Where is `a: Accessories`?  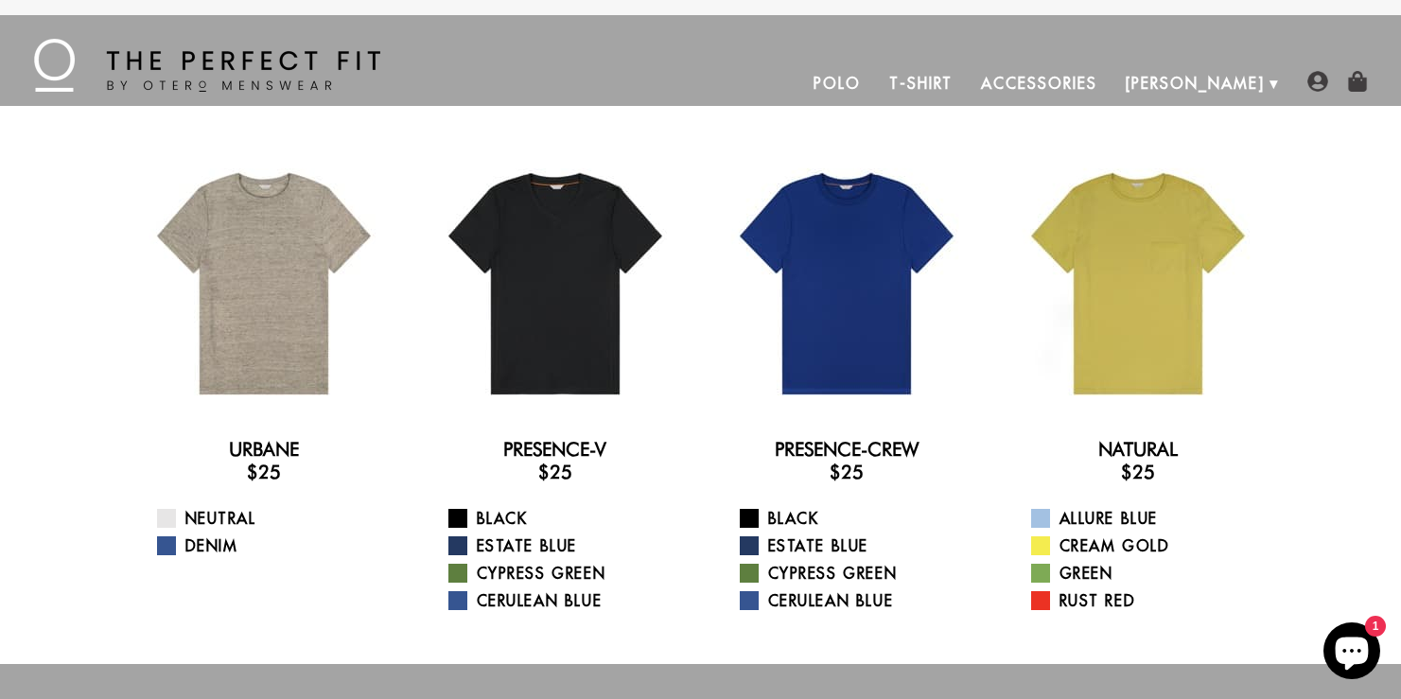 a: Accessories is located at coordinates (1039, 83).